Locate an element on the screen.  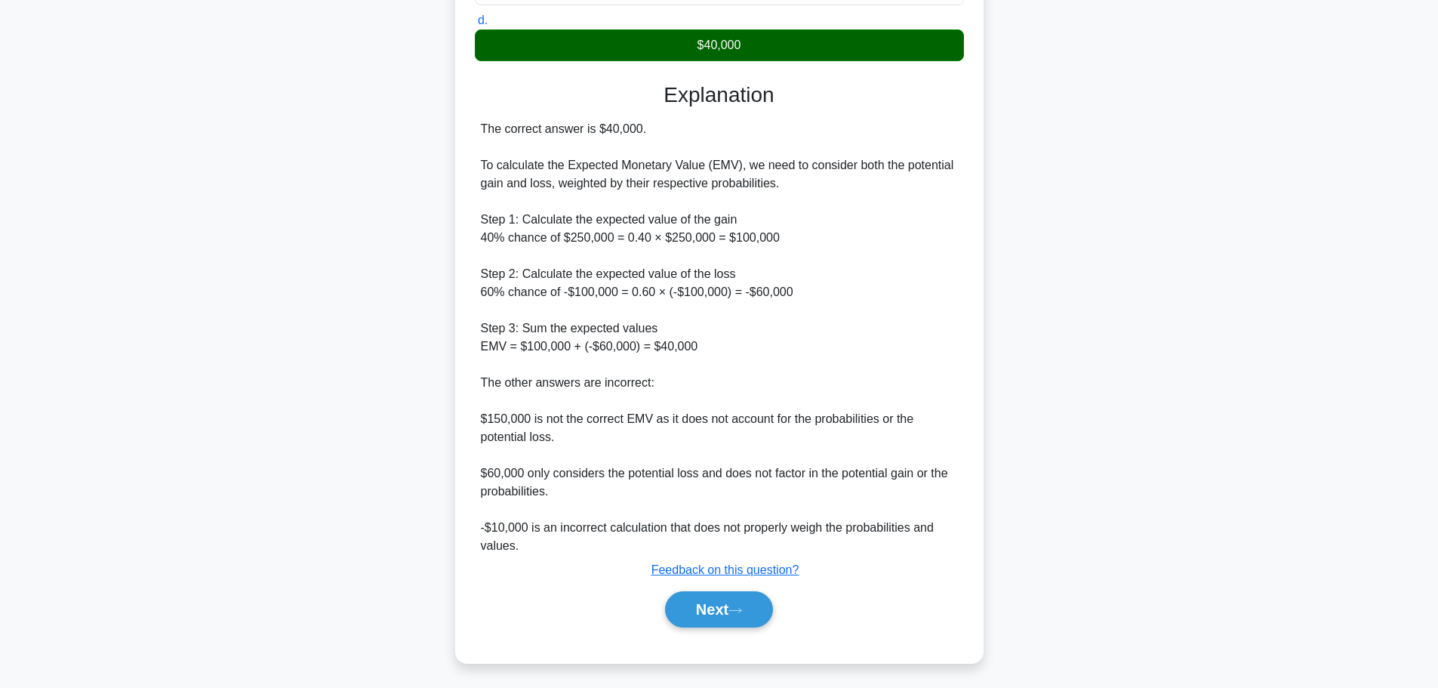
span: d. is located at coordinates (482, 20).